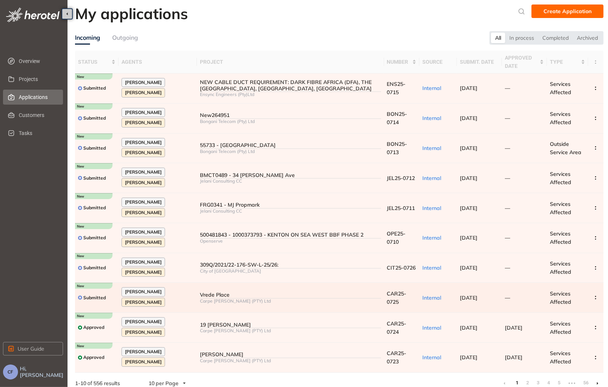  Describe the element at coordinates (125, 38) in the screenshot. I see `div: Outgoing` at that location.